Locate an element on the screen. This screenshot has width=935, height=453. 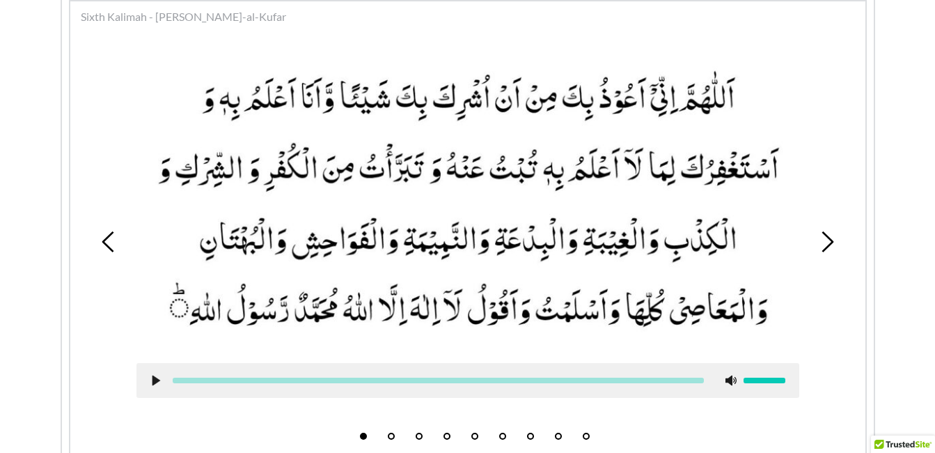
button: 4 of 9 is located at coordinates (447, 436).